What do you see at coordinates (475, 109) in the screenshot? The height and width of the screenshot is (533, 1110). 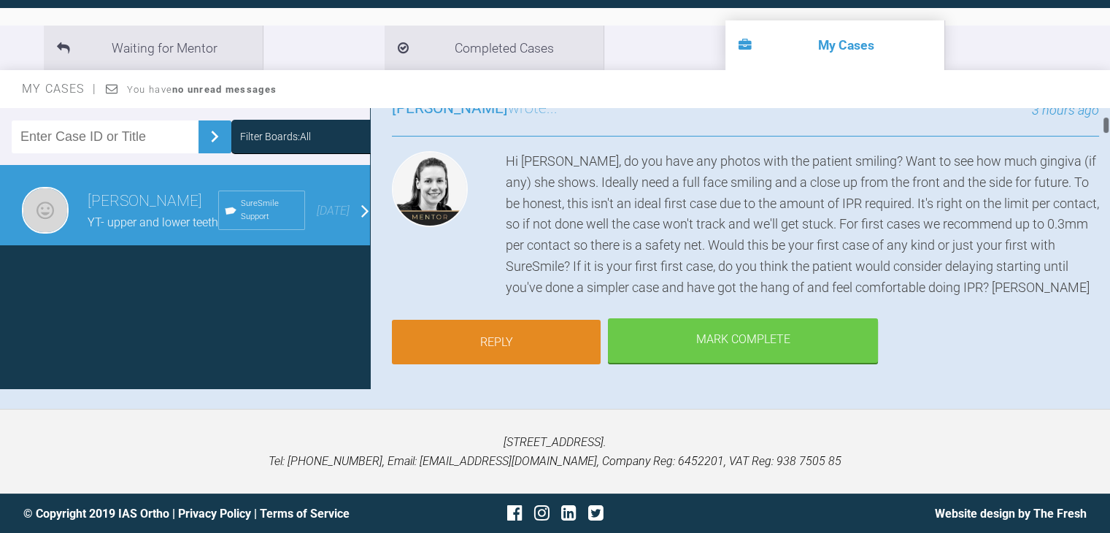 I see `h3: wrote...` at bounding box center [475, 109].